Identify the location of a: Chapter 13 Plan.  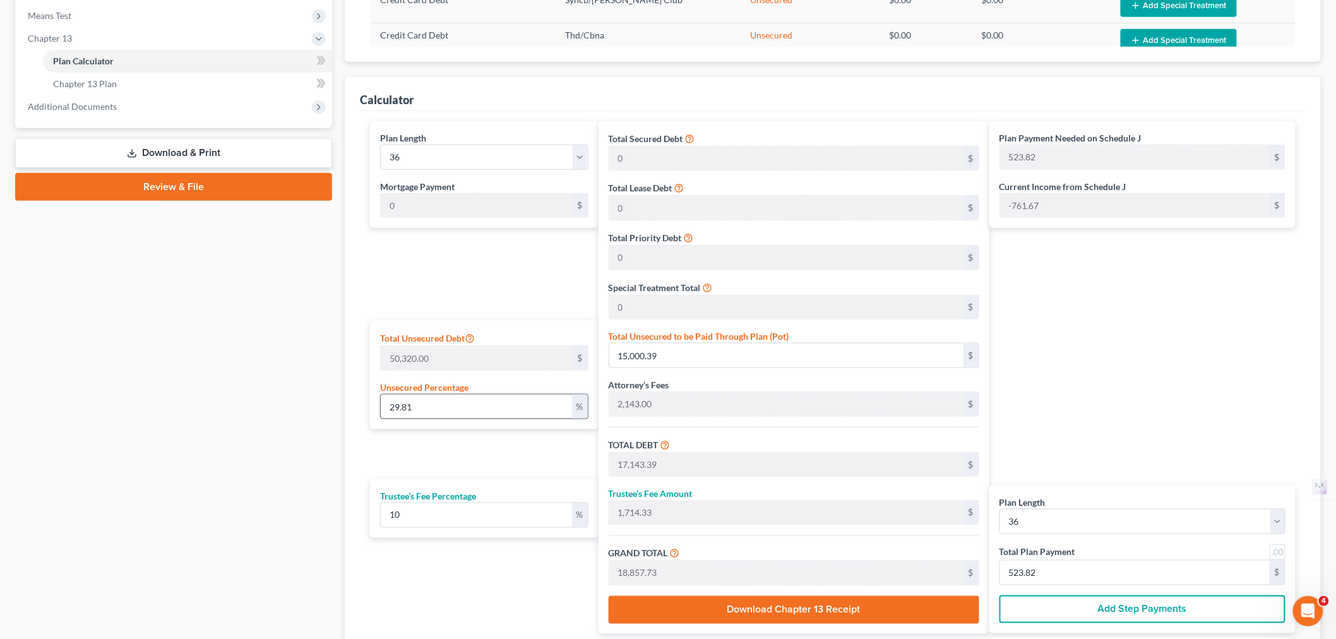
(188, 84).